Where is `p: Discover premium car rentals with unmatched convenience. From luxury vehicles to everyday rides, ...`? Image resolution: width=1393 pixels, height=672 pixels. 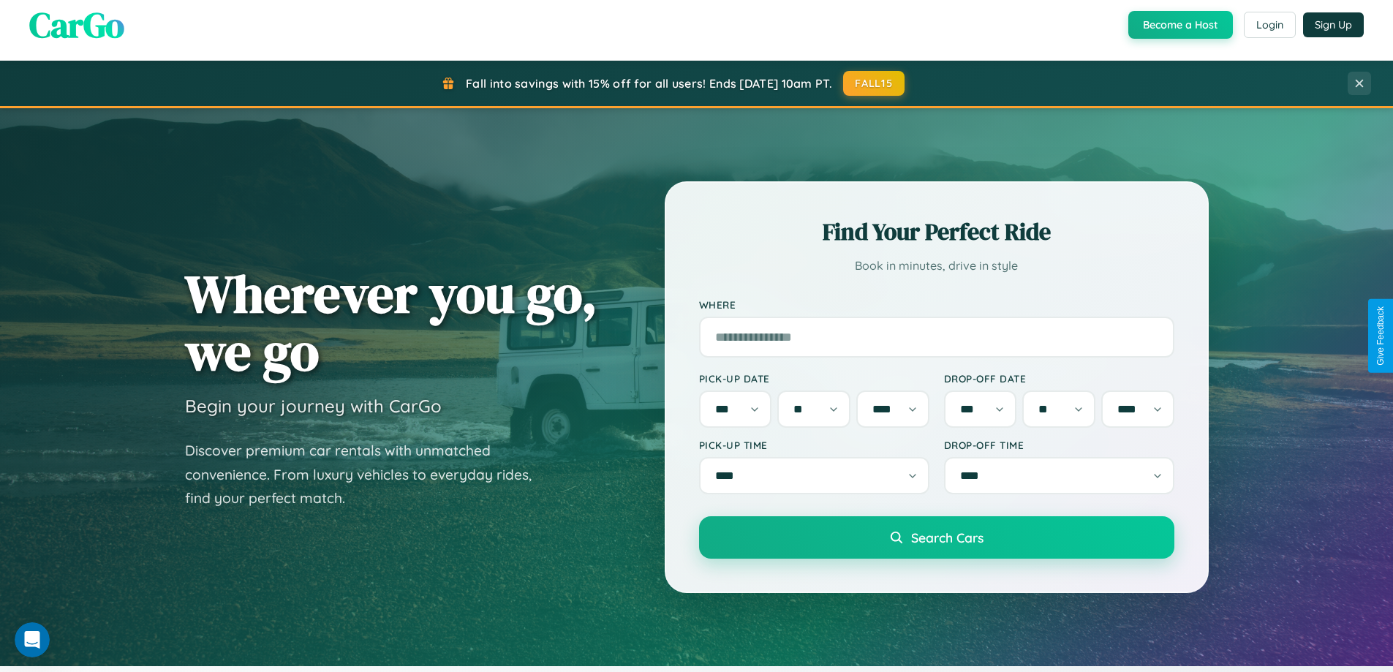 p: Discover premium car rentals with unmatched convenience. From luxury vehicles to everyday rides, ... is located at coordinates (368, 475).